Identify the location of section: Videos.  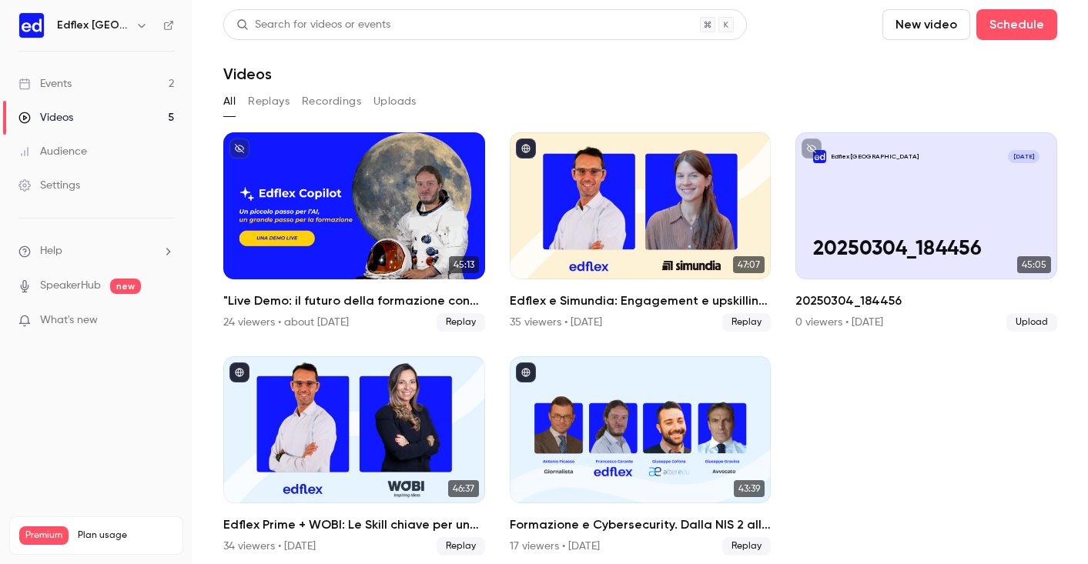
(640, 282).